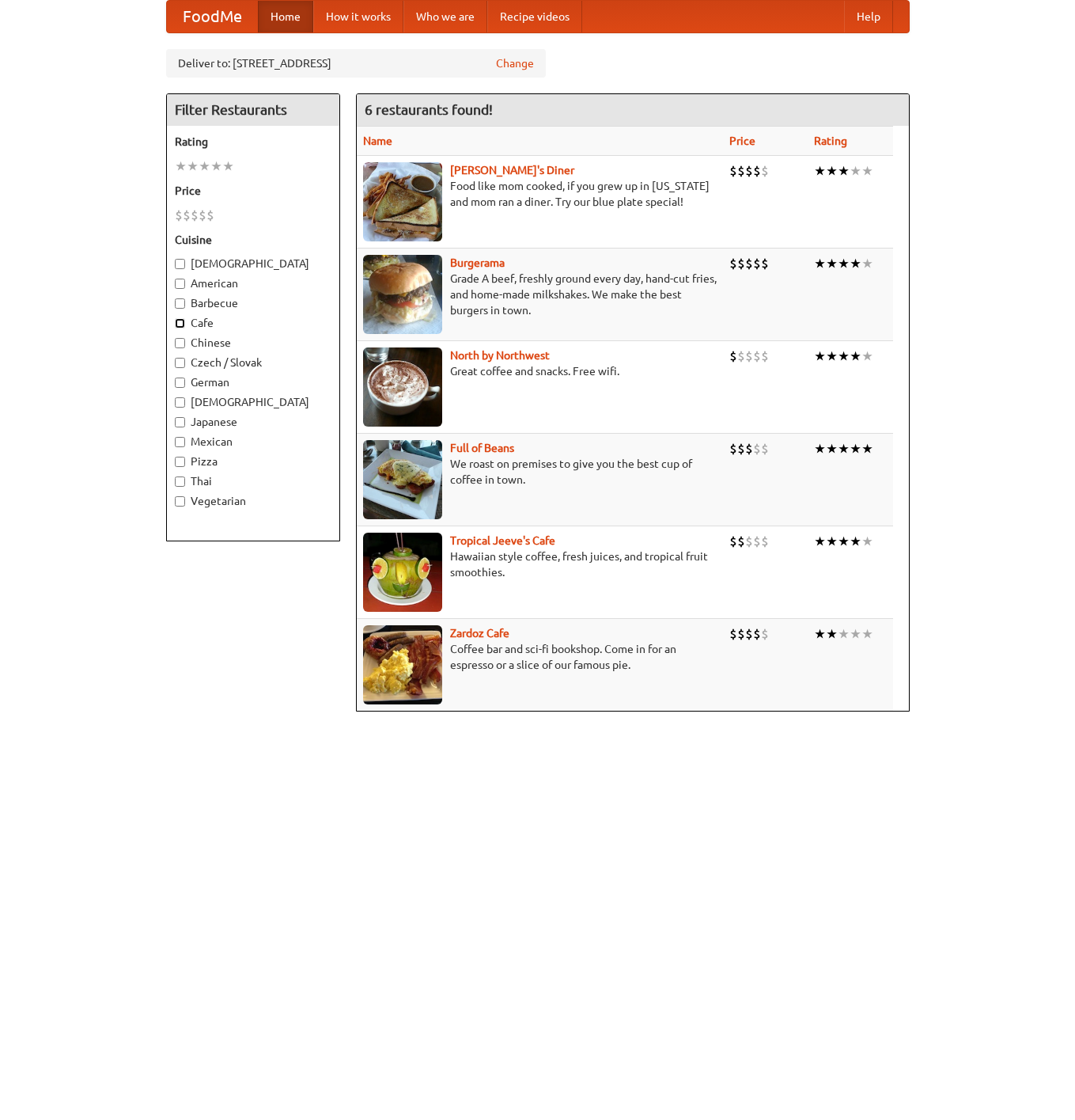  Describe the element at coordinates (179, 441) in the screenshot. I see `input: Mexican` at that location.